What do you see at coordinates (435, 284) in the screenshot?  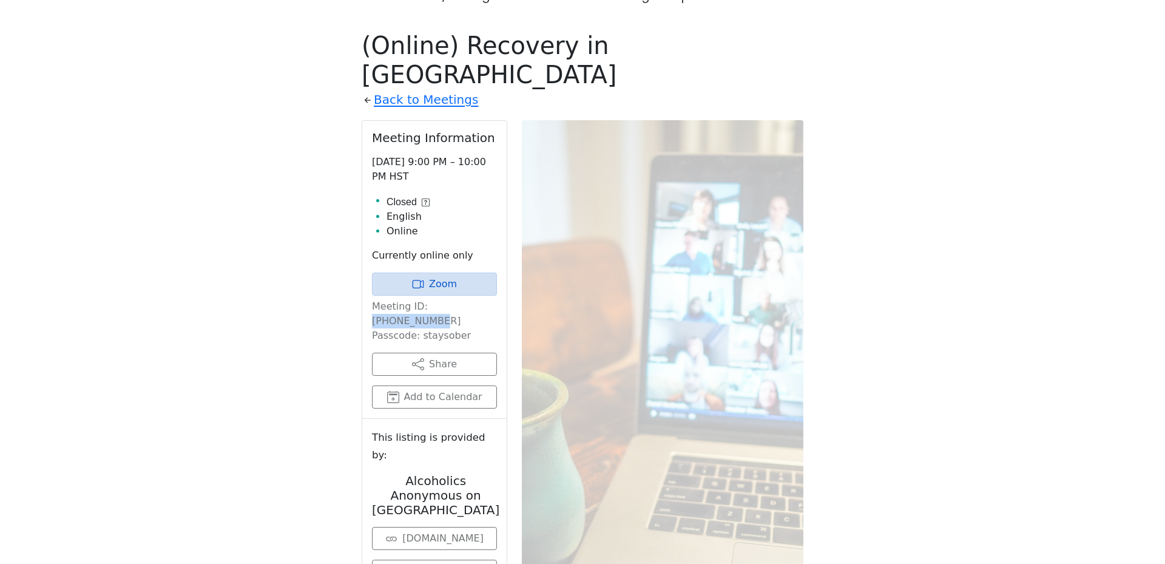 I see `a: Zoom` at bounding box center [435, 284].